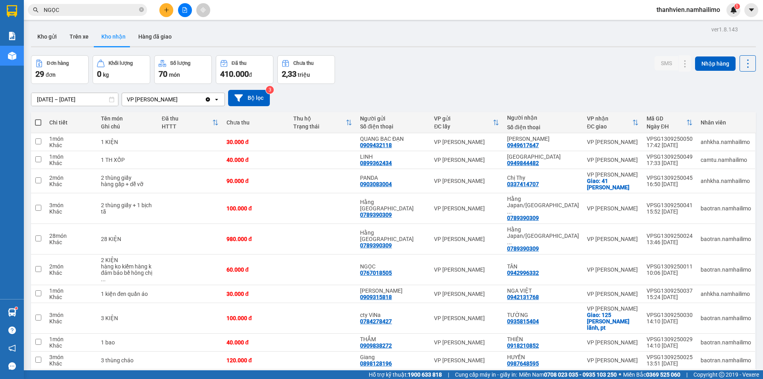  Describe the element at coordinates (670, 339) in the screenshot. I see `div: VPSG1309250029` at that location.